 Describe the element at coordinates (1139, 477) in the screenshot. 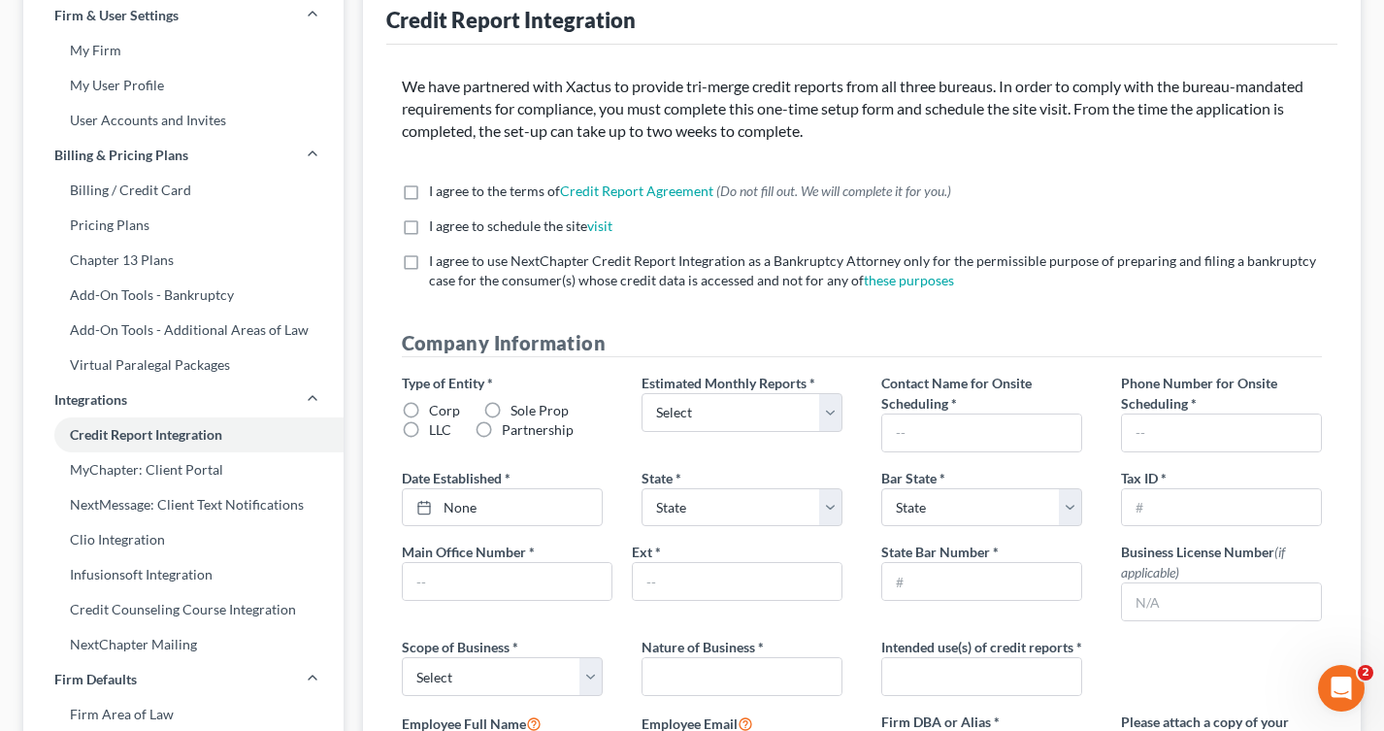

I see `span: Tax ID` at that location.